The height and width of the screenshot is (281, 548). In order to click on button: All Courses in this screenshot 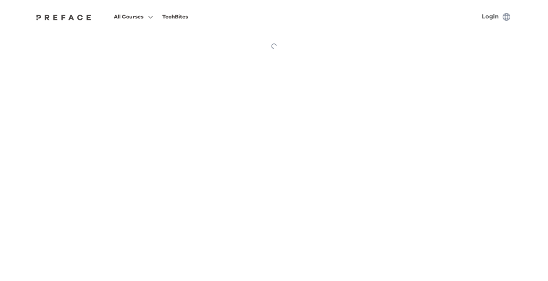, I will do `click(133, 17)`.